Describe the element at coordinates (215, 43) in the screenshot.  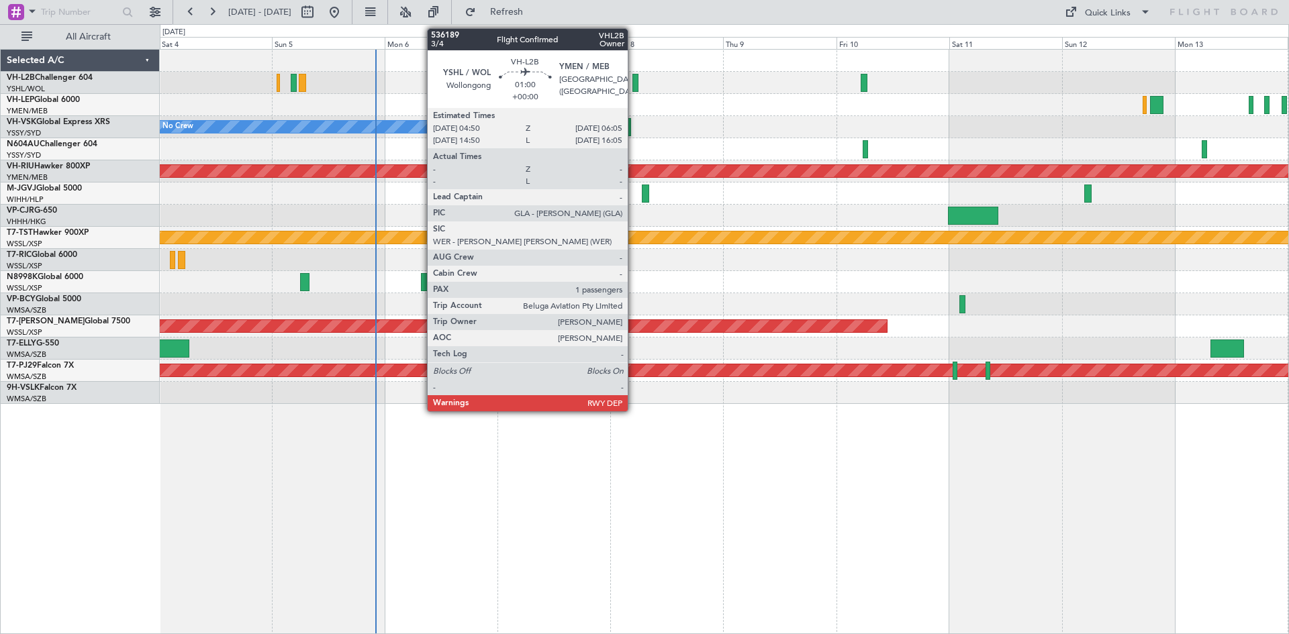
I see `div: Sat 4` at that location.